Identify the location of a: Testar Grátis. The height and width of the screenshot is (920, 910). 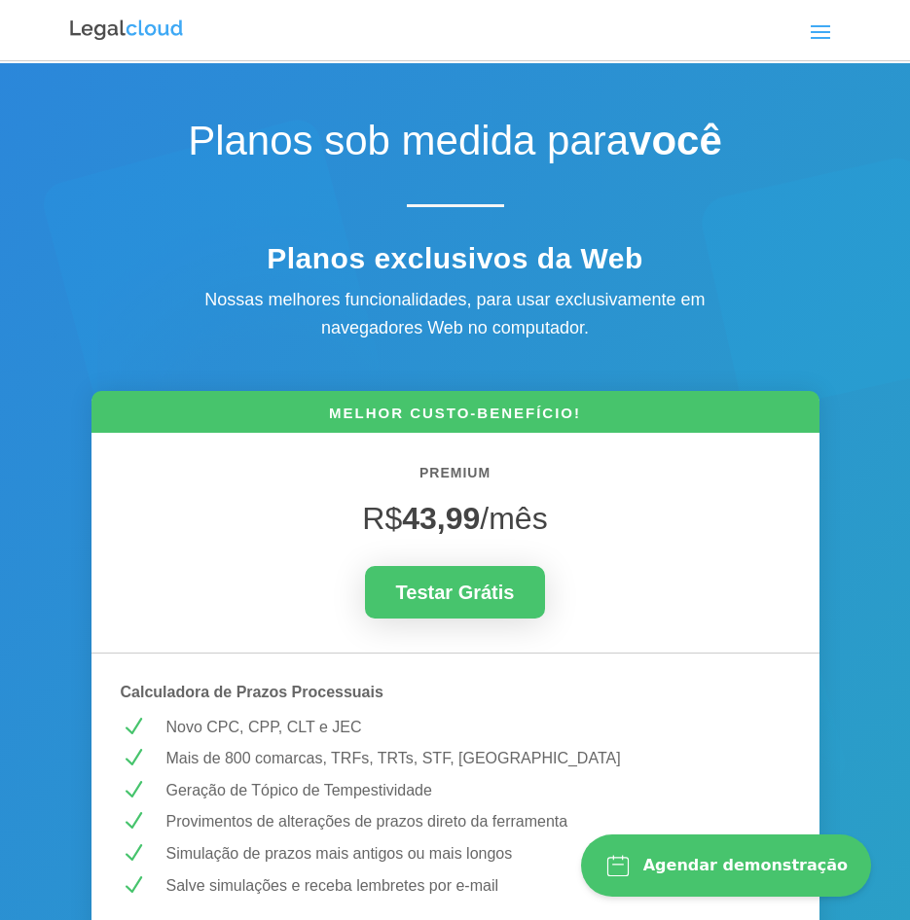
(455, 592).